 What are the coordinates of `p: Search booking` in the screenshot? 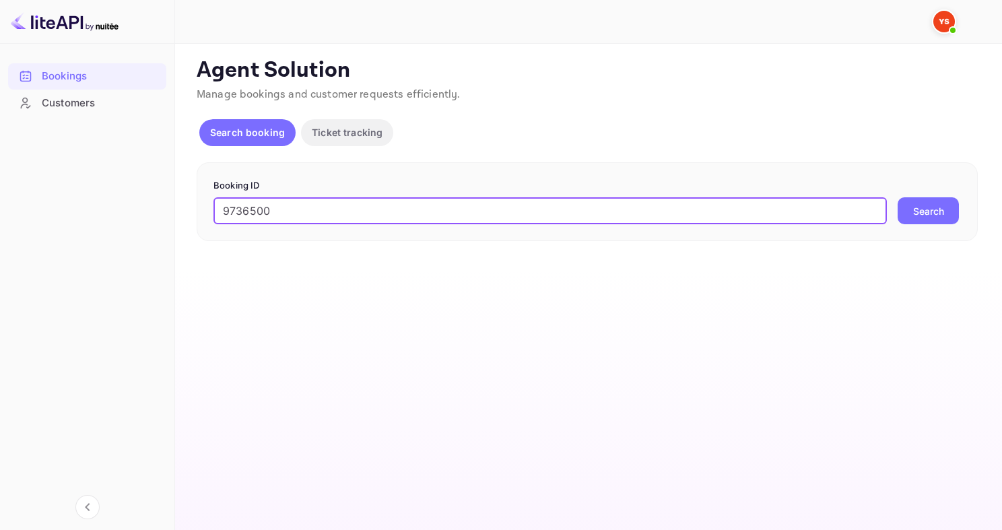 It's located at (247, 132).